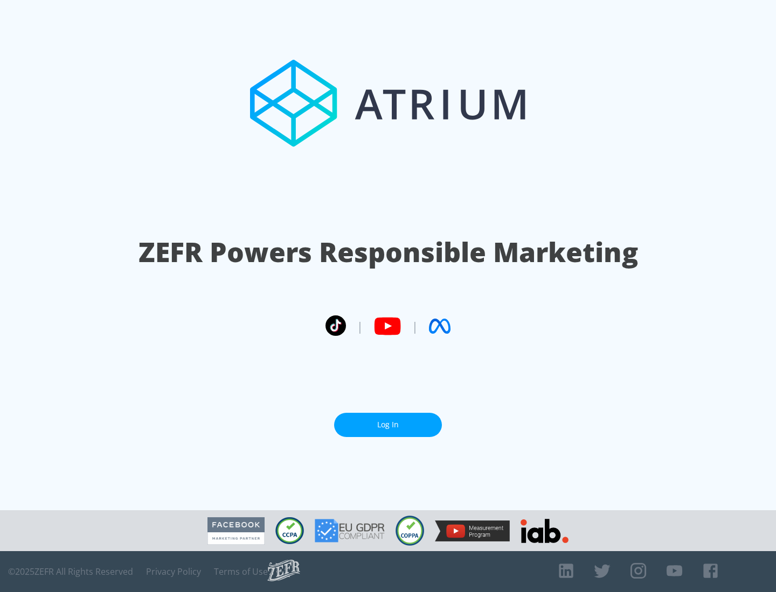 Image resolution: width=776 pixels, height=592 pixels. I want to click on img: COPPA Compliant, so click(409, 531).